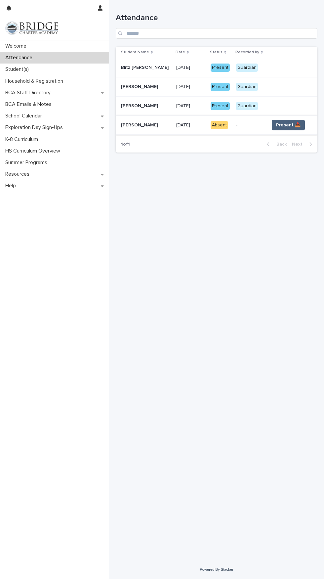 The height and width of the screenshot is (579, 324). What do you see at coordinates (217, 18) in the screenshot?
I see `h1: Attendance` at bounding box center [217, 18].